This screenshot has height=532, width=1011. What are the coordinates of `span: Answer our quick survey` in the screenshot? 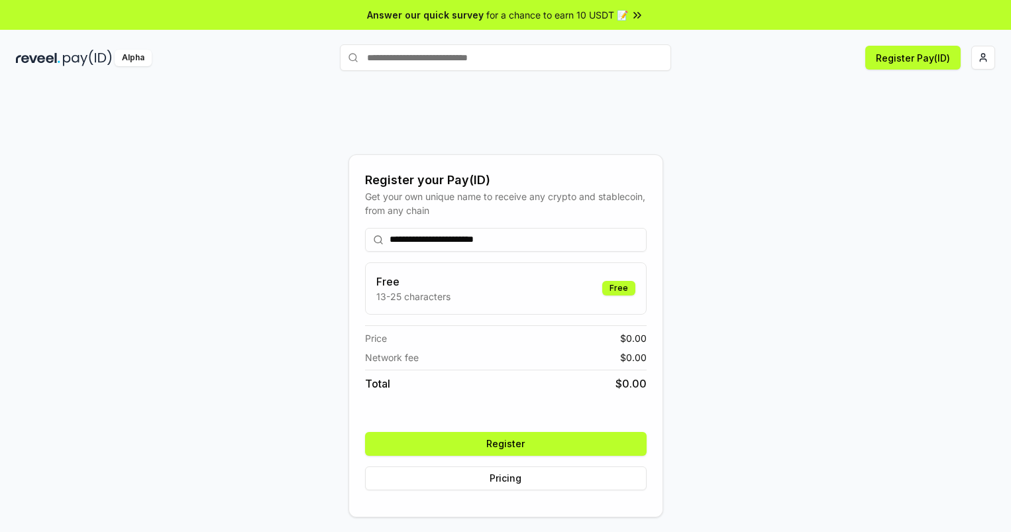 It's located at (425, 15).